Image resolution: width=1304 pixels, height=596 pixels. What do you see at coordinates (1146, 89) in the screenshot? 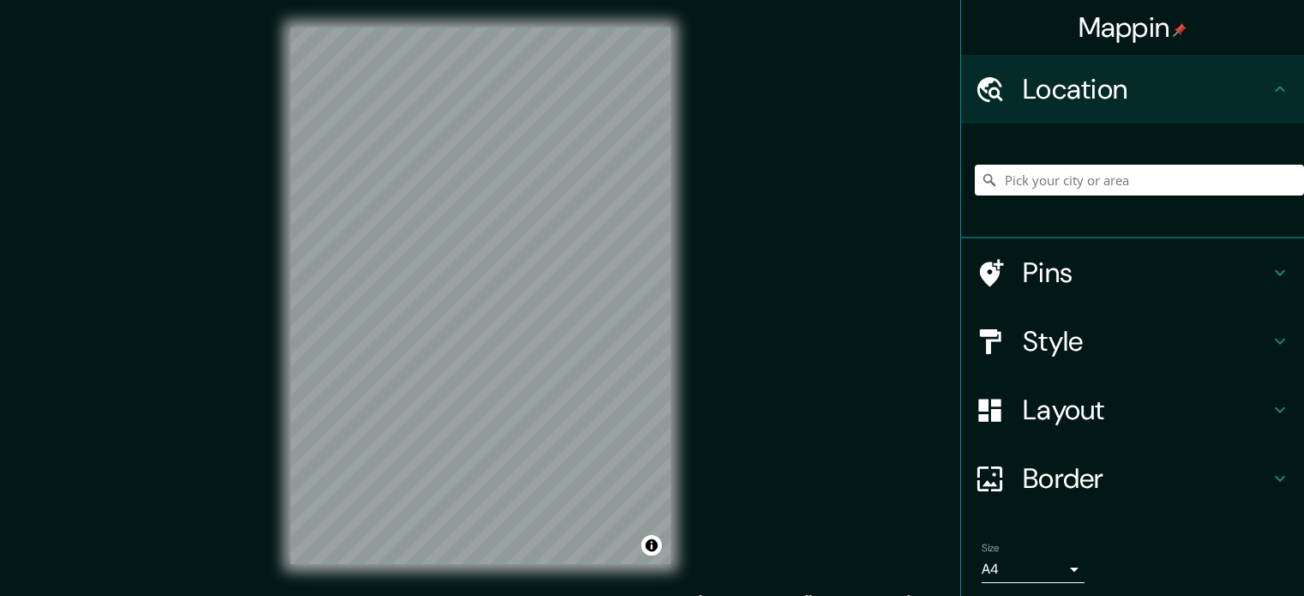
I see `h4: Location` at bounding box center [1146, 89].